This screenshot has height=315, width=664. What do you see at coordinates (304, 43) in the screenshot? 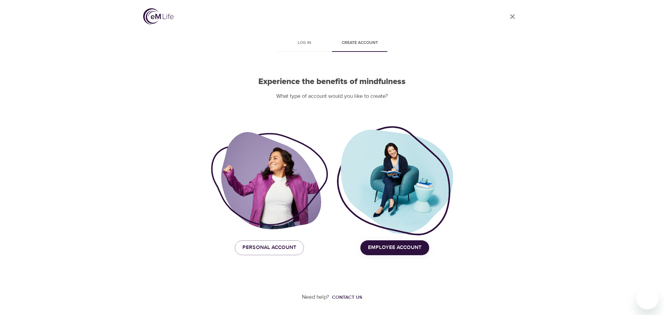
I see `span: Log in` at bounding box center [304, 43].